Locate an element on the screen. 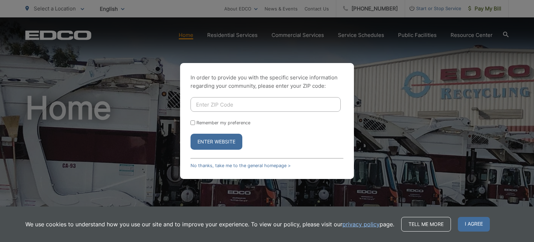 The height and width of the screenshot is (242, 534). label: Remember my preference is located at coordinates (223, 122).